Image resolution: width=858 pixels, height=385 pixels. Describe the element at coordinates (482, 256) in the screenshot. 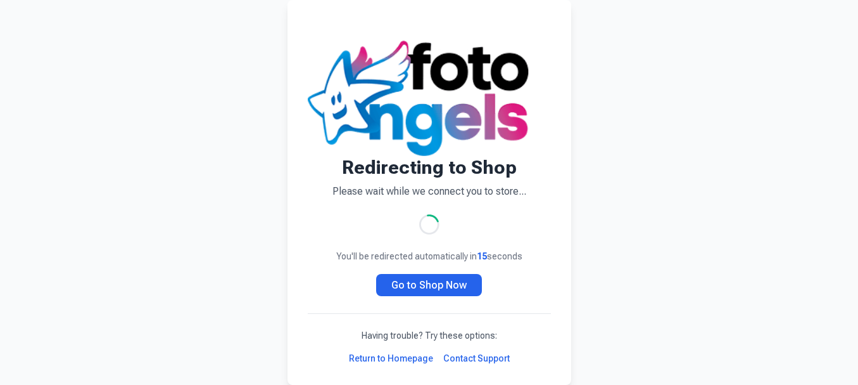

I see `span: 15` at that location.